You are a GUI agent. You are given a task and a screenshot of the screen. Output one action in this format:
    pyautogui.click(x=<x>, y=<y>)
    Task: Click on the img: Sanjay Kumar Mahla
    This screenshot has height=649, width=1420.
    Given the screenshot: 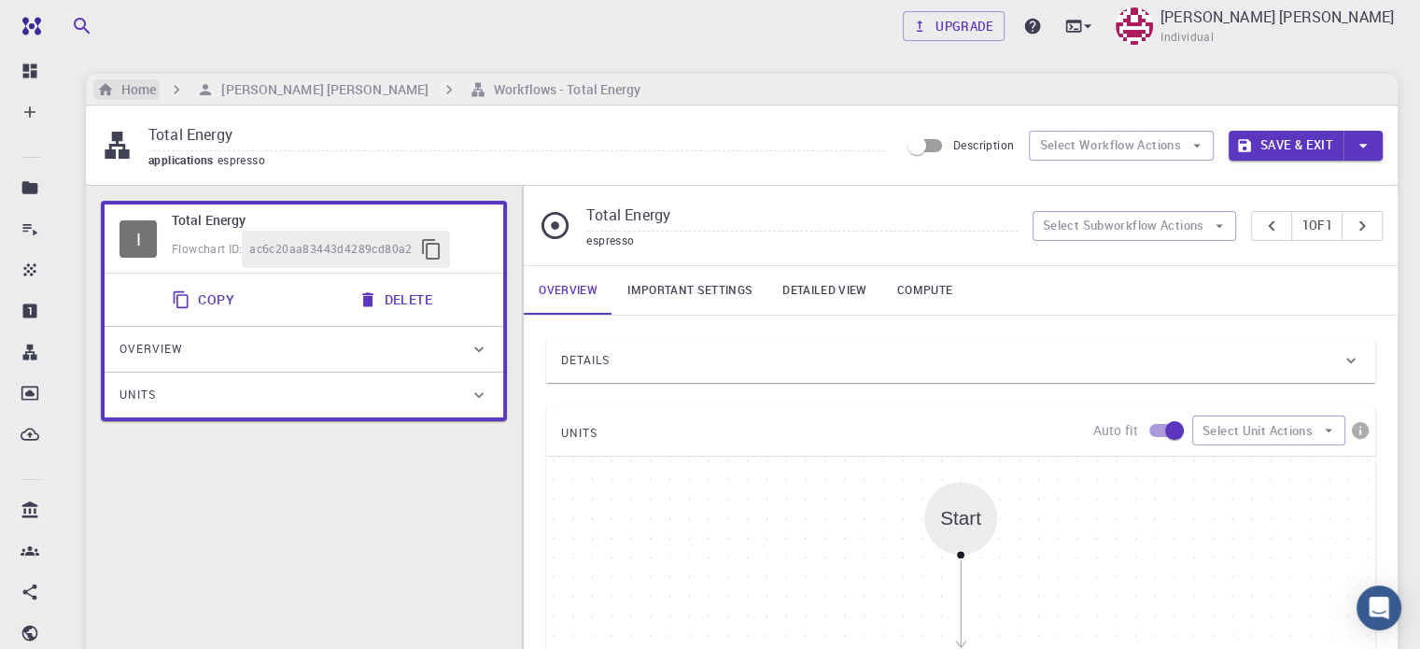 What is the action you would take?
    pyautogui.click(x=1135, y=26)
    